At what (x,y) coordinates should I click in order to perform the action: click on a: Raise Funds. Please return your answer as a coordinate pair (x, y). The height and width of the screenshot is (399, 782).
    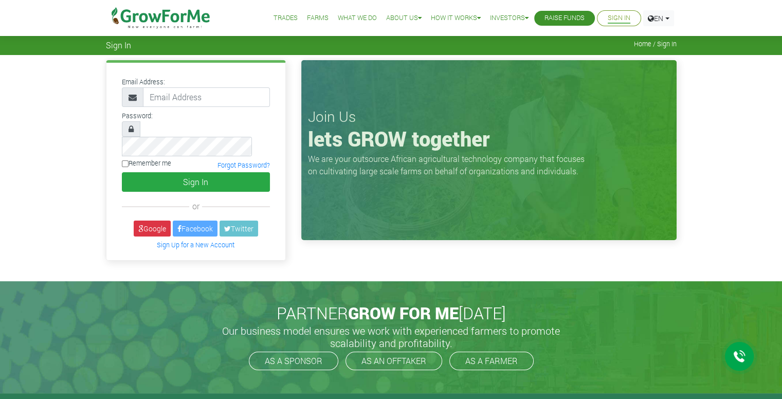
    Looking at the image, I should click on (564, 18).